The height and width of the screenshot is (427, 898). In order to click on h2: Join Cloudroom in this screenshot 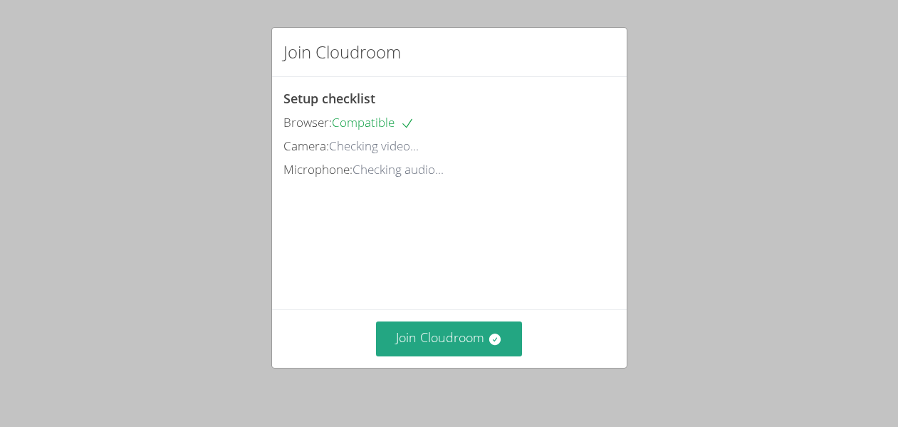, I will do `click(342, 52)`.